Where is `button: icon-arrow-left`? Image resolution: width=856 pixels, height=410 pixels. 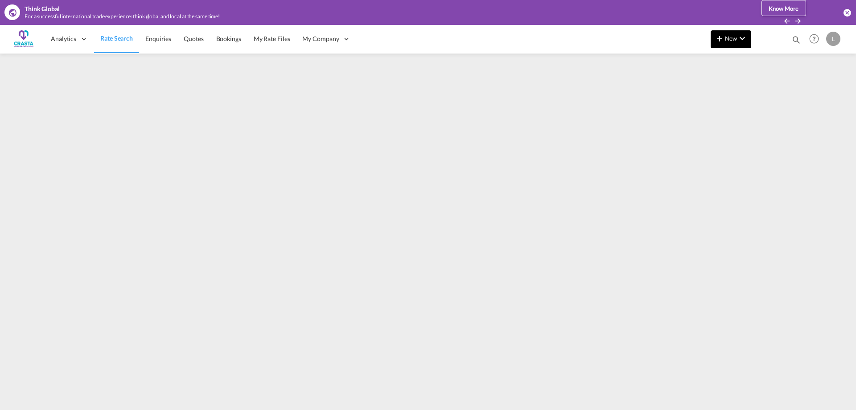
button: icon-arrow-left is located at coordinates (788, 21).